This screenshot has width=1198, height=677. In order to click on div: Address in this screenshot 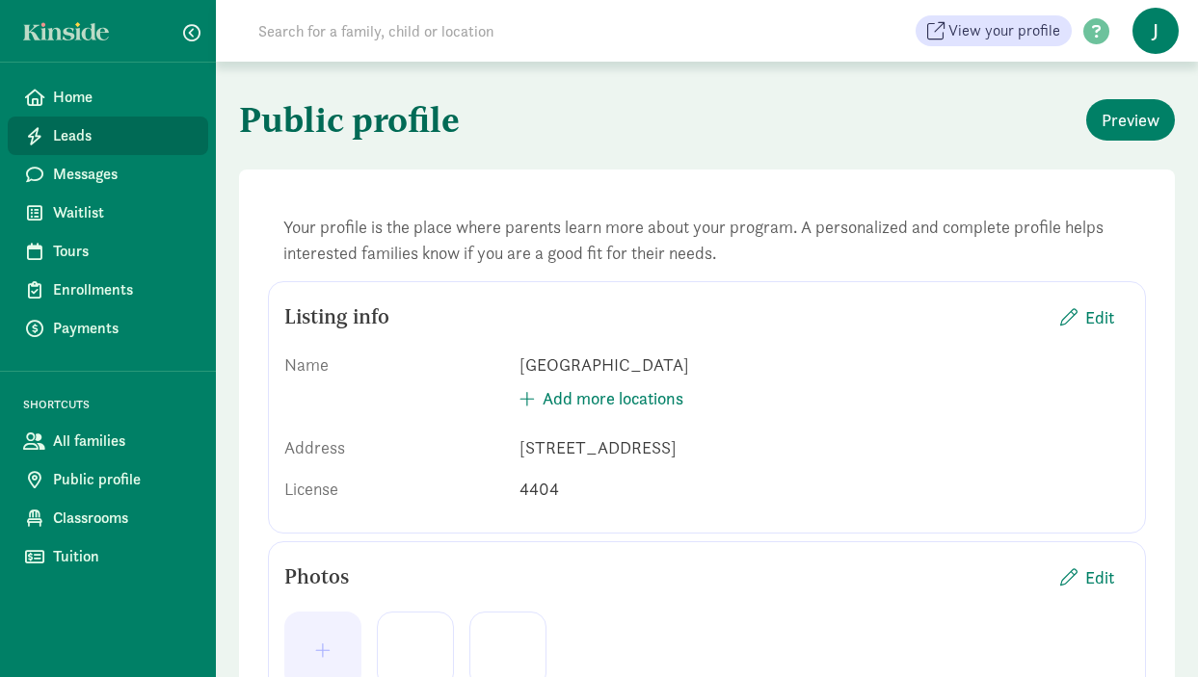, I will do `click(394, 447)`.